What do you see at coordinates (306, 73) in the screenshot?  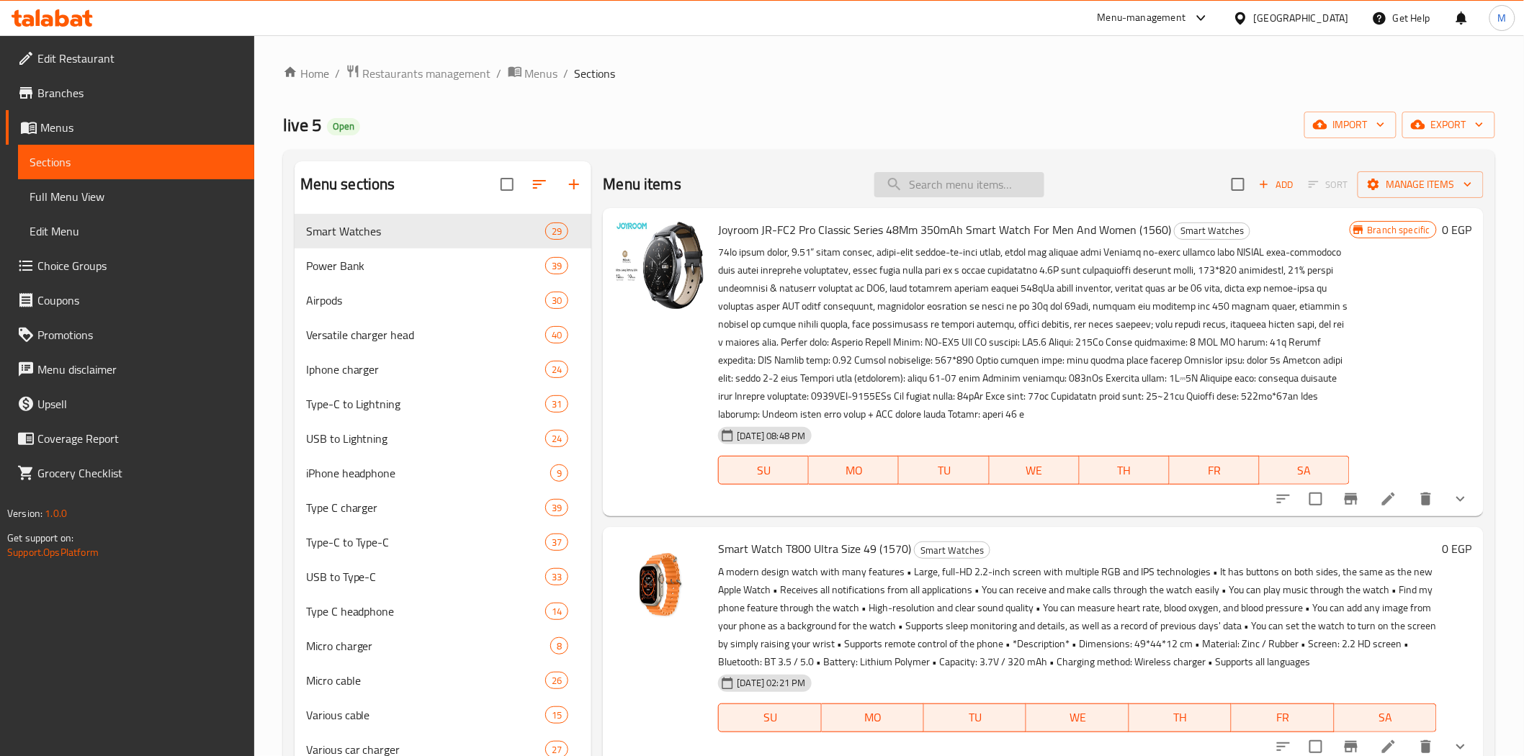 I see `a: Home` at bounding box center [306, 73].